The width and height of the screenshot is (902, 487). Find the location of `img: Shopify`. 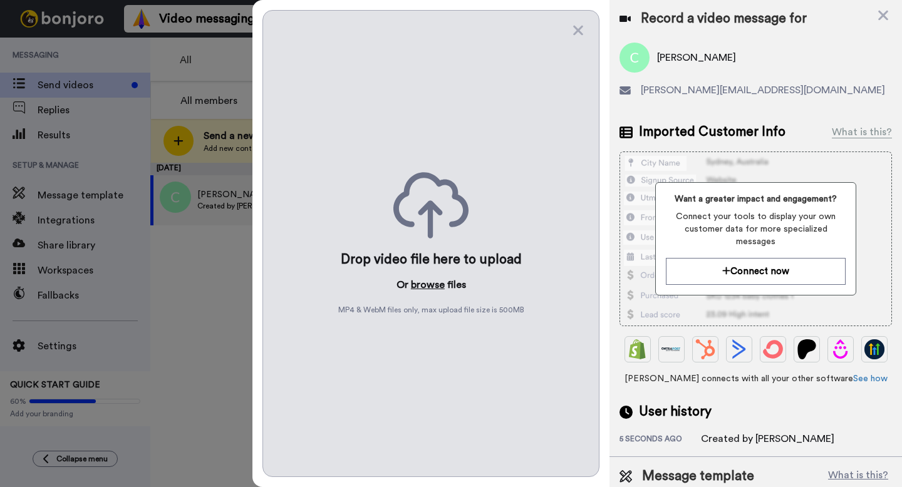

img: Shopify is located at coordinates (637, 349).